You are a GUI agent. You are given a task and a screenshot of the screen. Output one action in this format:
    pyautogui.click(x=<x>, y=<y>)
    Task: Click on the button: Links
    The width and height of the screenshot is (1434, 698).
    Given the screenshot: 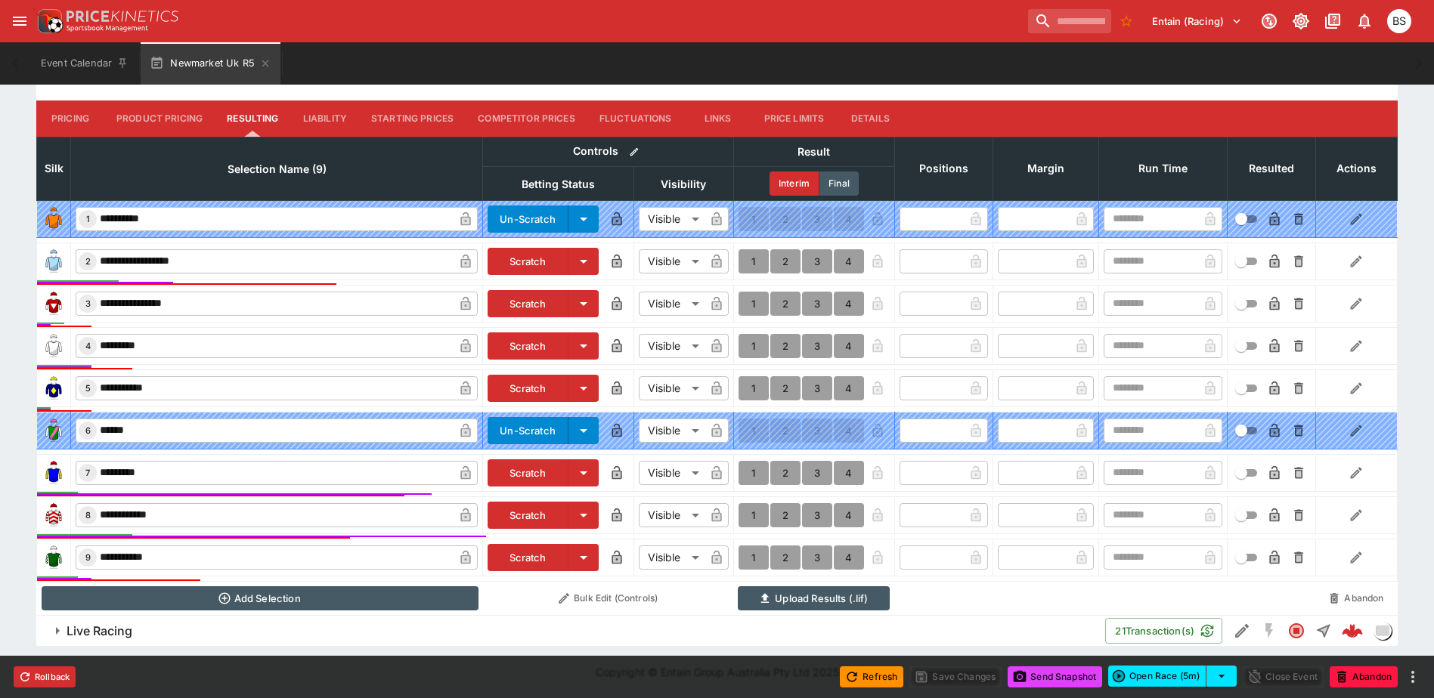 What is the action you would take?
    pyautogui.click(x=718, y=119)
    